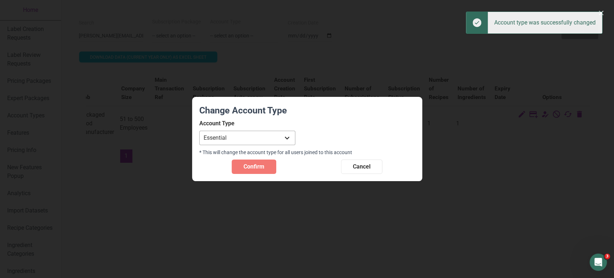  I want to click on span: Confirm, so click(254, 167).